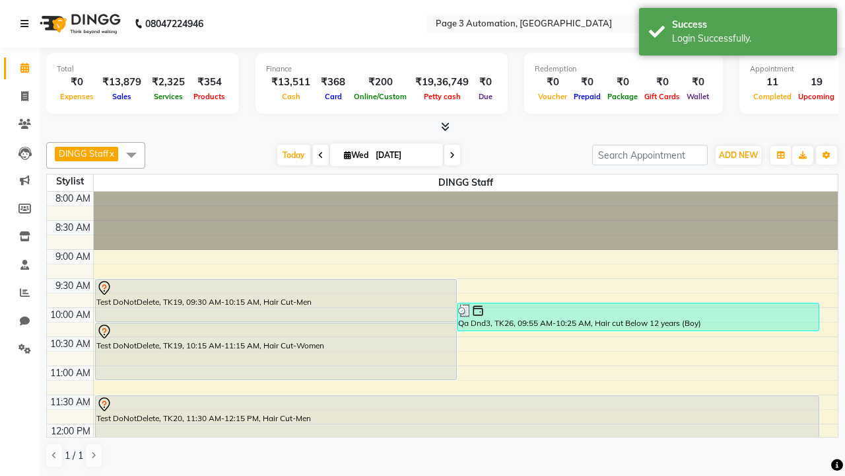  What do you see at coordinates (623, 96) in the screenshot?
I see `span: Package` at bounding box center [623, 96].